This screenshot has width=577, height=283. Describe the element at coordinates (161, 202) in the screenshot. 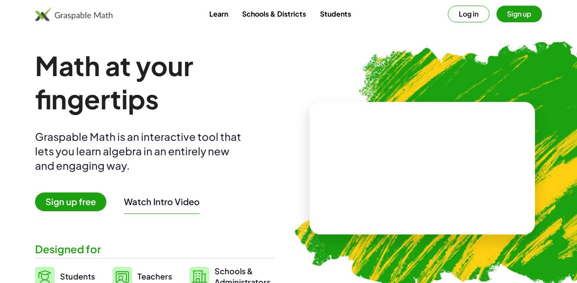

I see `button: Watch Intro Video` at that location.